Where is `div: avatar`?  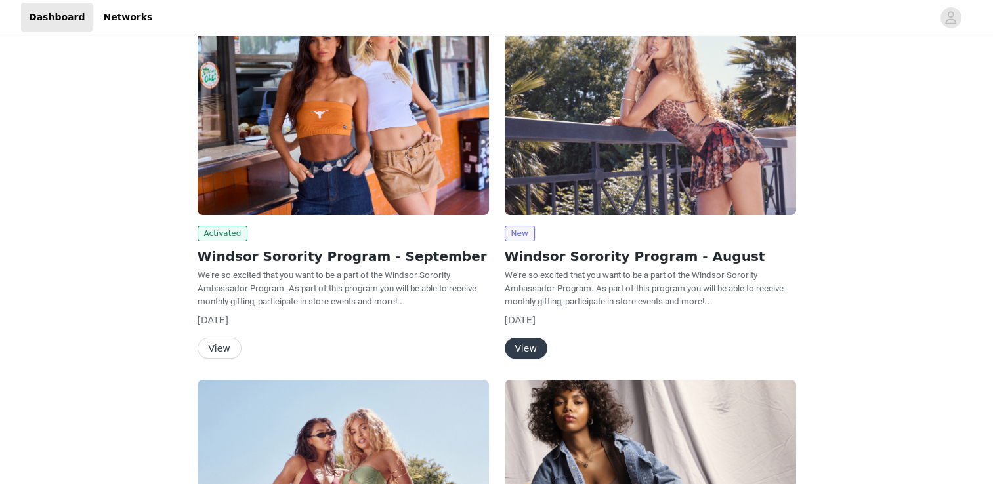 div: avatar is located at coordinates (950, 18).